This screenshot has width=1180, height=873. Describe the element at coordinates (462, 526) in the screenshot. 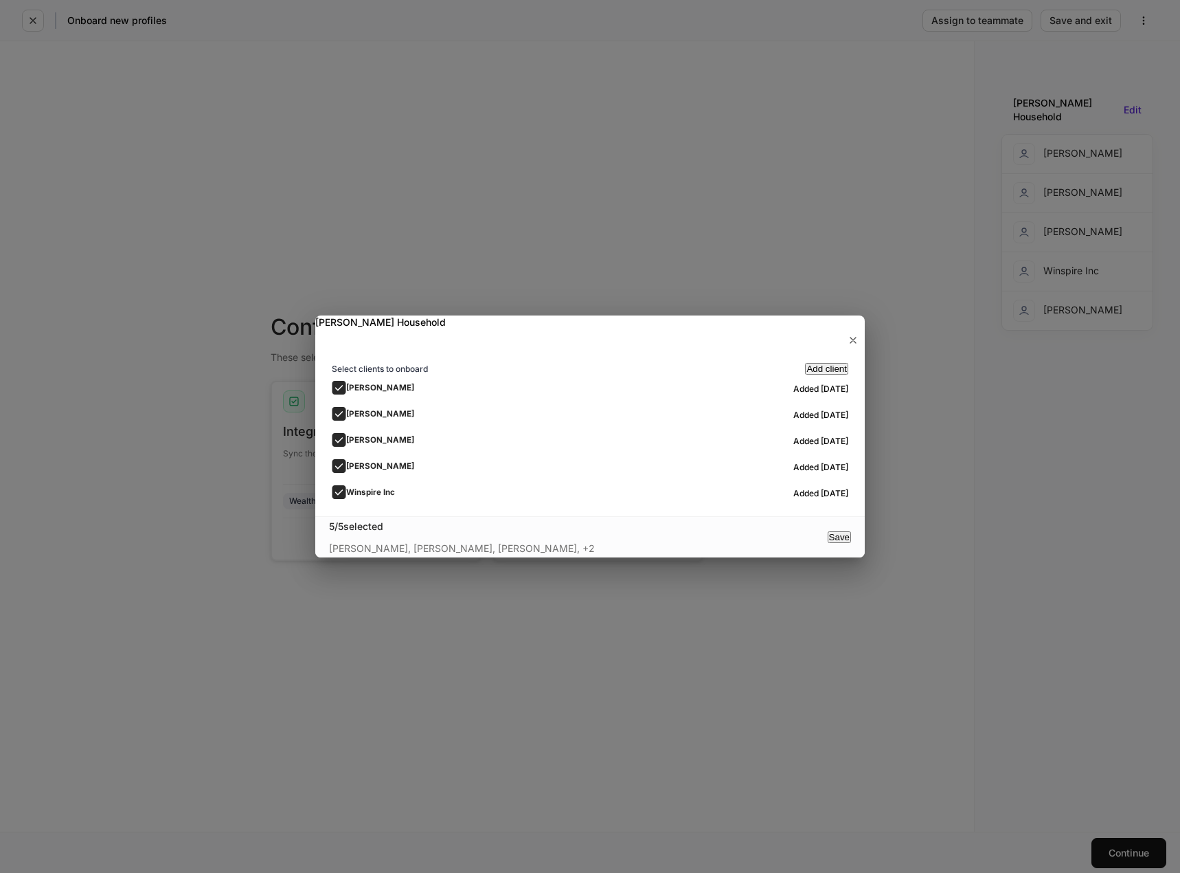

I see `div: 5 / 5 selected` at that location.